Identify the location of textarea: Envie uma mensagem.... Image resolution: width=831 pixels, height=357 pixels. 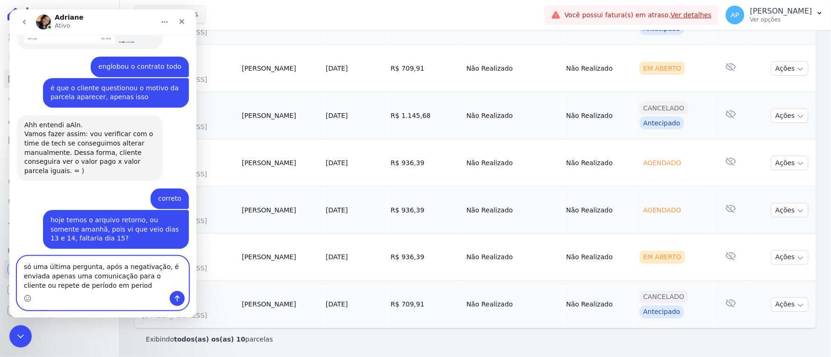
(94, 264).